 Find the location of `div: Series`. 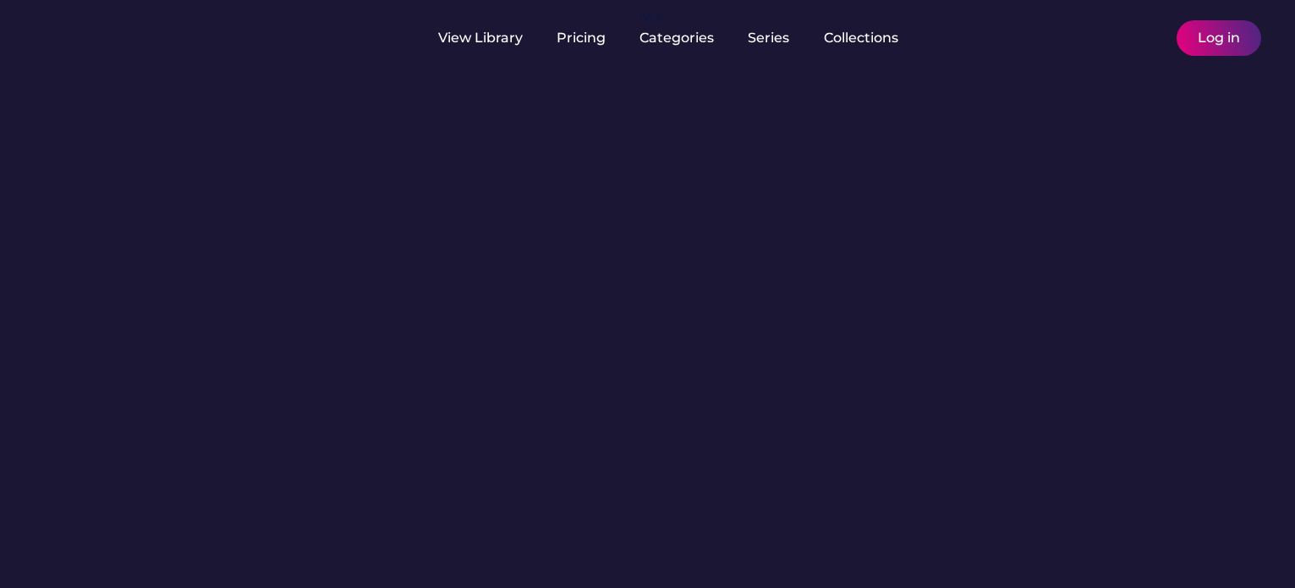

div: Series is located at coordinates (769, 38).